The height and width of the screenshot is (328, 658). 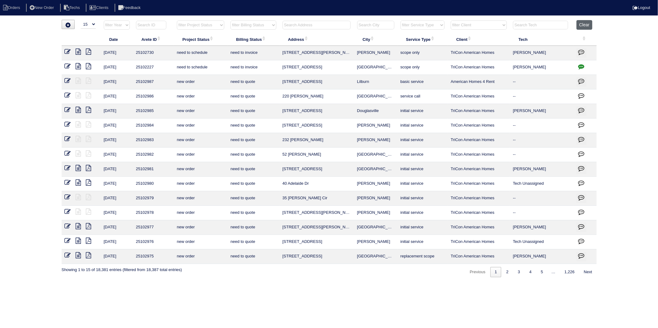 What do you see at coordinates (478, 39) in the screenshot?
I see `th: Client: activate to sort column ascending` at bounding box center [478, 39].